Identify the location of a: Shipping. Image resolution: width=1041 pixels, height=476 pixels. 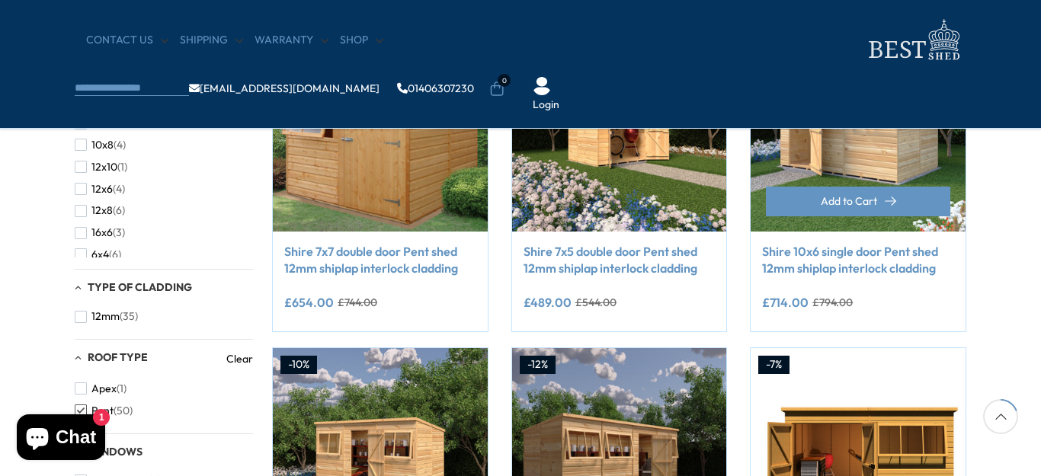
(211, 40).